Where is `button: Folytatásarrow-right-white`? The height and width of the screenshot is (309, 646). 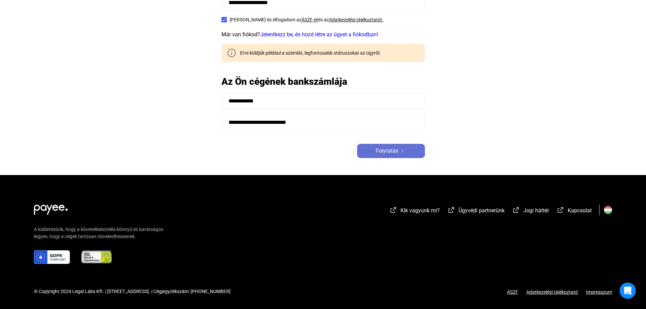
button: Folytatásarrow-right-white is located at coordinates (391, 151).